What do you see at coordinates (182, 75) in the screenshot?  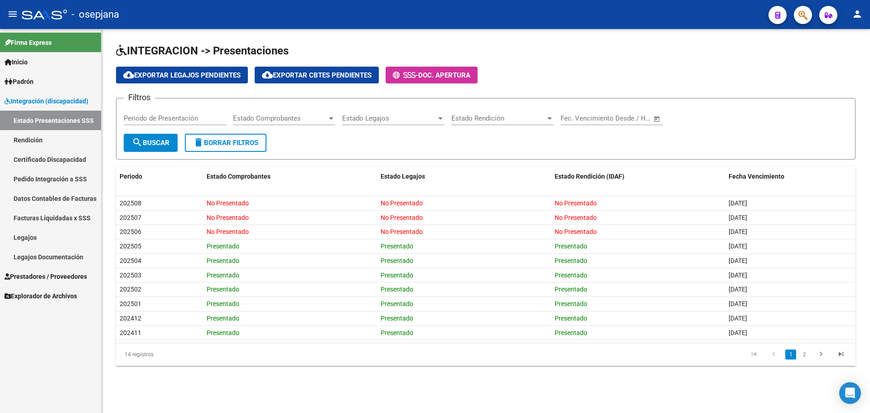 I see `button: Exportar Legajos Pendientes` at bounding box center [182, 75].